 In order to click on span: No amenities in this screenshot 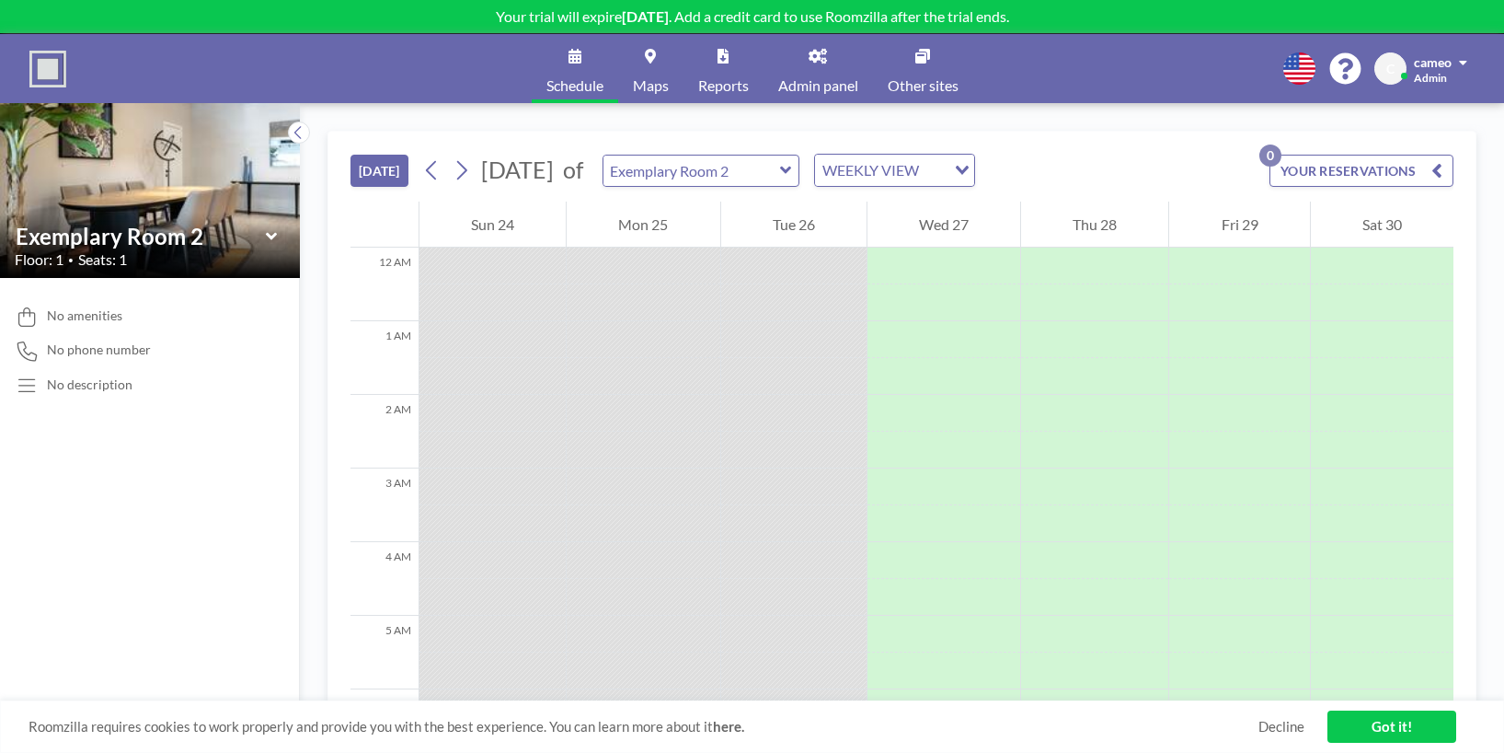, I will do `click(85, 316)`.